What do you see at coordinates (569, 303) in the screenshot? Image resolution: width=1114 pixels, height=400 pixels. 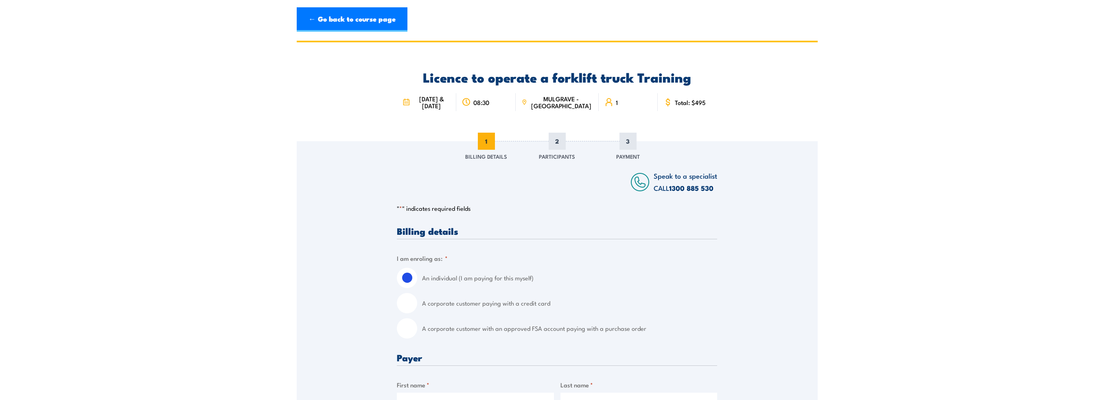 I see `label: A corporate customer paying with a credit card` at bounding box center [569, 303].